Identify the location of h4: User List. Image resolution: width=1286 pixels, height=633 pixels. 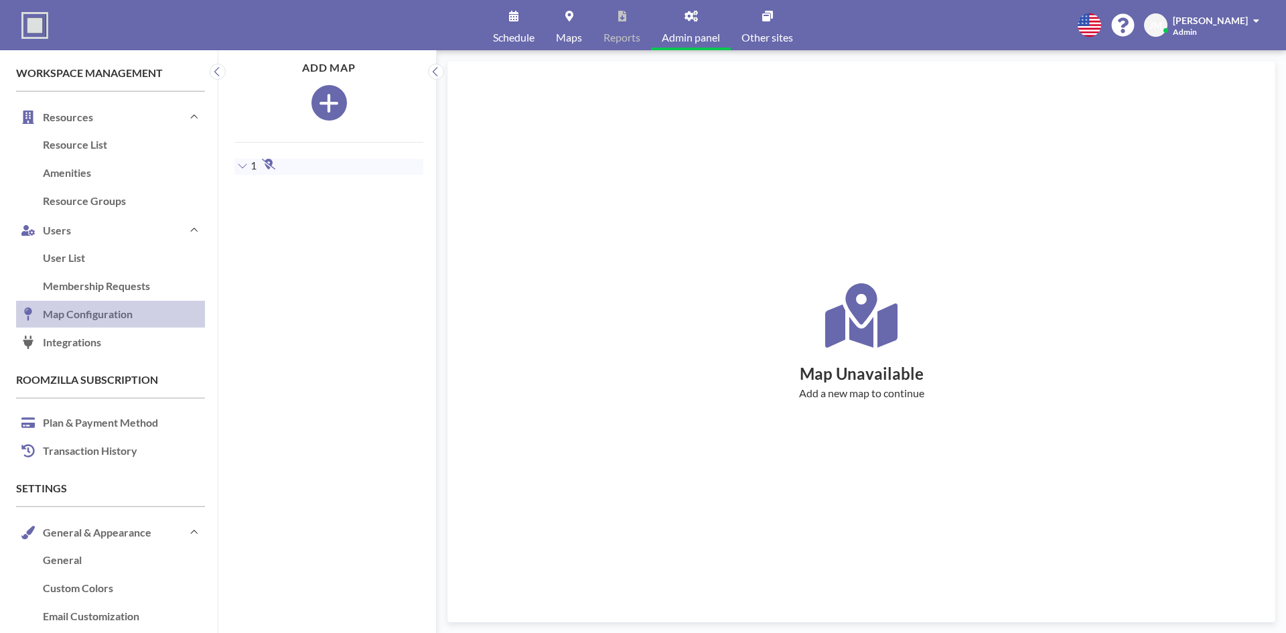
(54, 258).